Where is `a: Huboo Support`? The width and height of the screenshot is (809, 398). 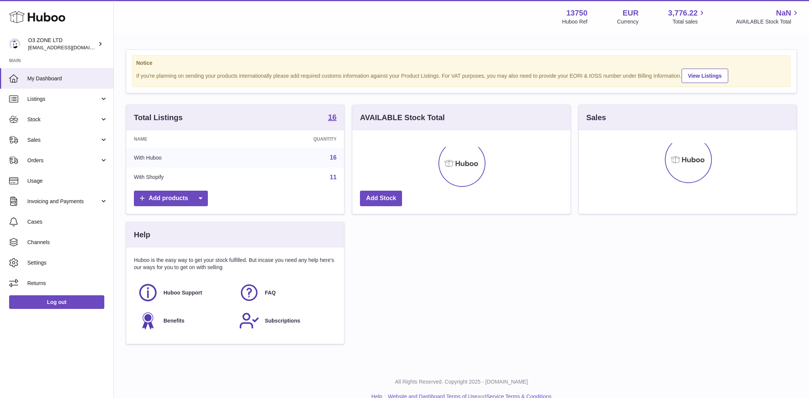 a: Huboo Support is located at coordinates (184, 293).